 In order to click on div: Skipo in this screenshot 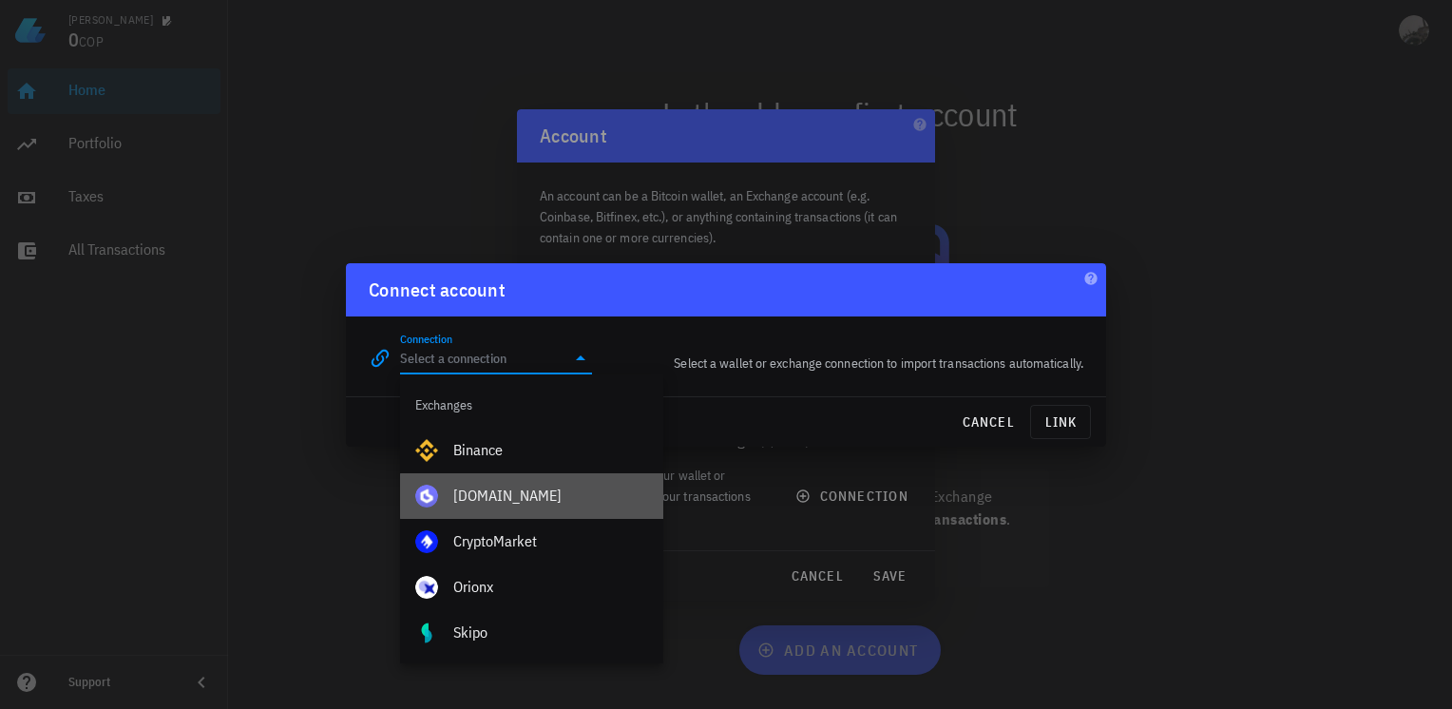, I will do `click(550, 632)`.